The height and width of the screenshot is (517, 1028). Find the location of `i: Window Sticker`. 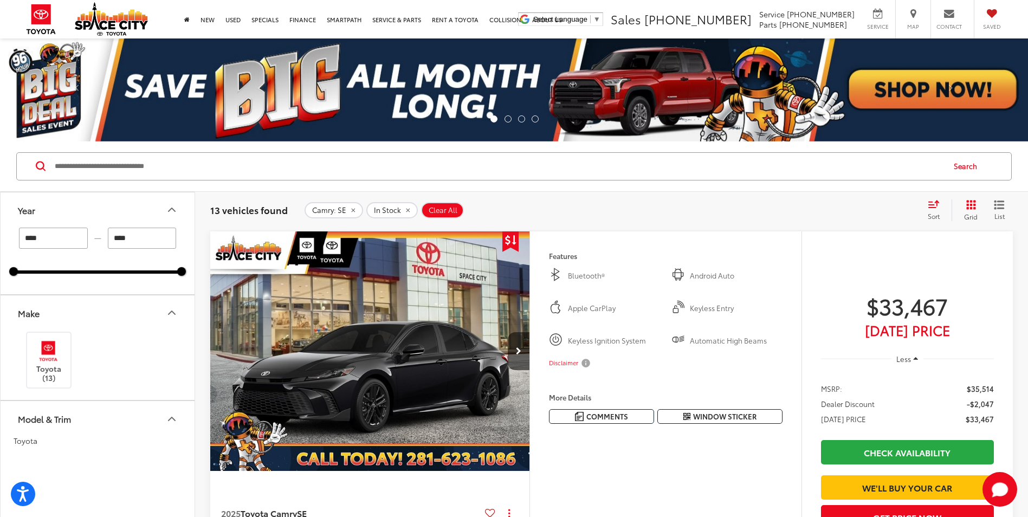

i: Window Sticker is located at coordinates (687, 417).